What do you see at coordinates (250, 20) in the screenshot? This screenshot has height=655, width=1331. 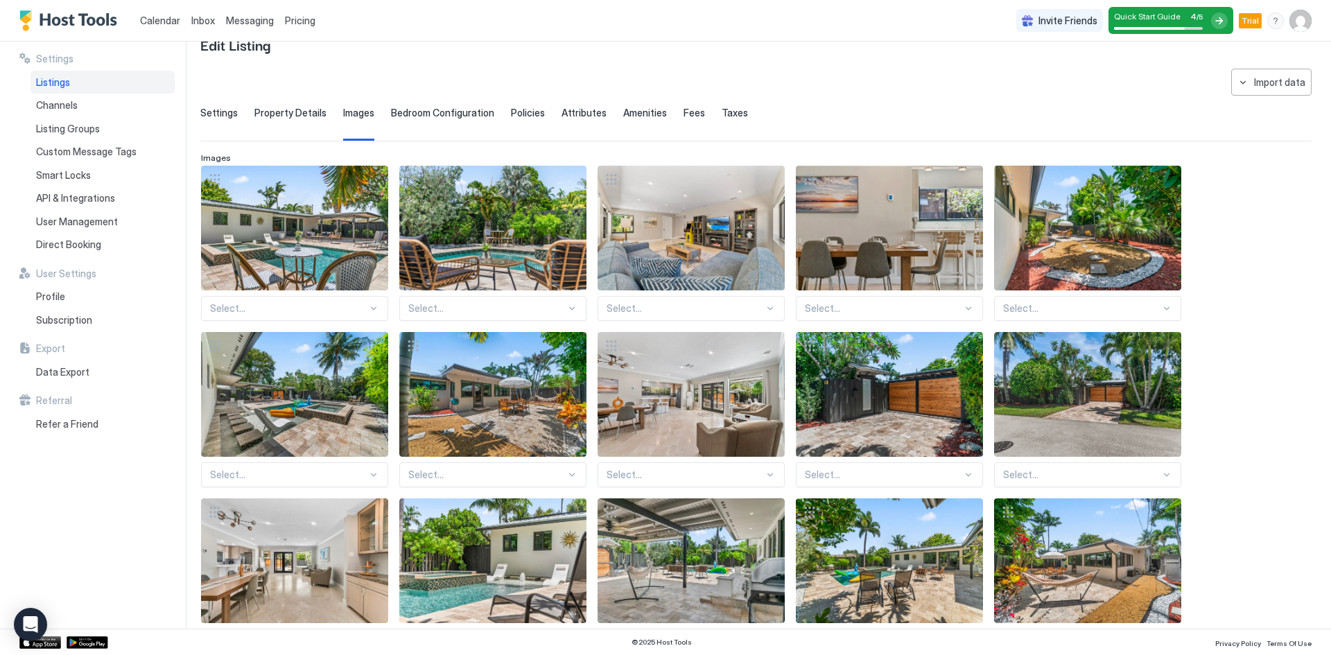 I see `a: Messaging` at bounding box center [250, 20].